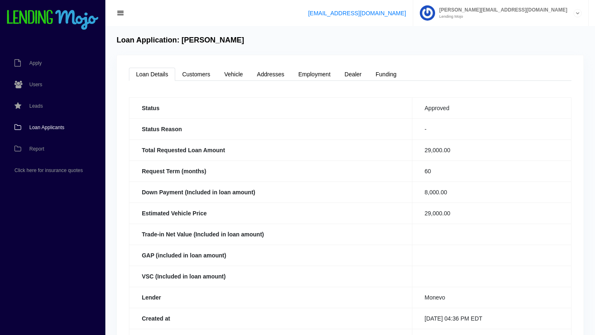 The width and height of the screenshot is (595, 335). What do you see at coordinates (270, 129) in the screenshot?
I see `th: Status Reason` at bounding box center [270, 129].